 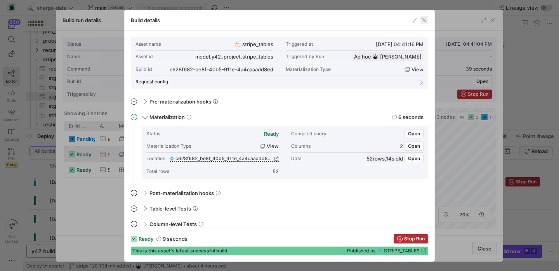 I want to click on div: Compiled query, so click(x=309, y=134).